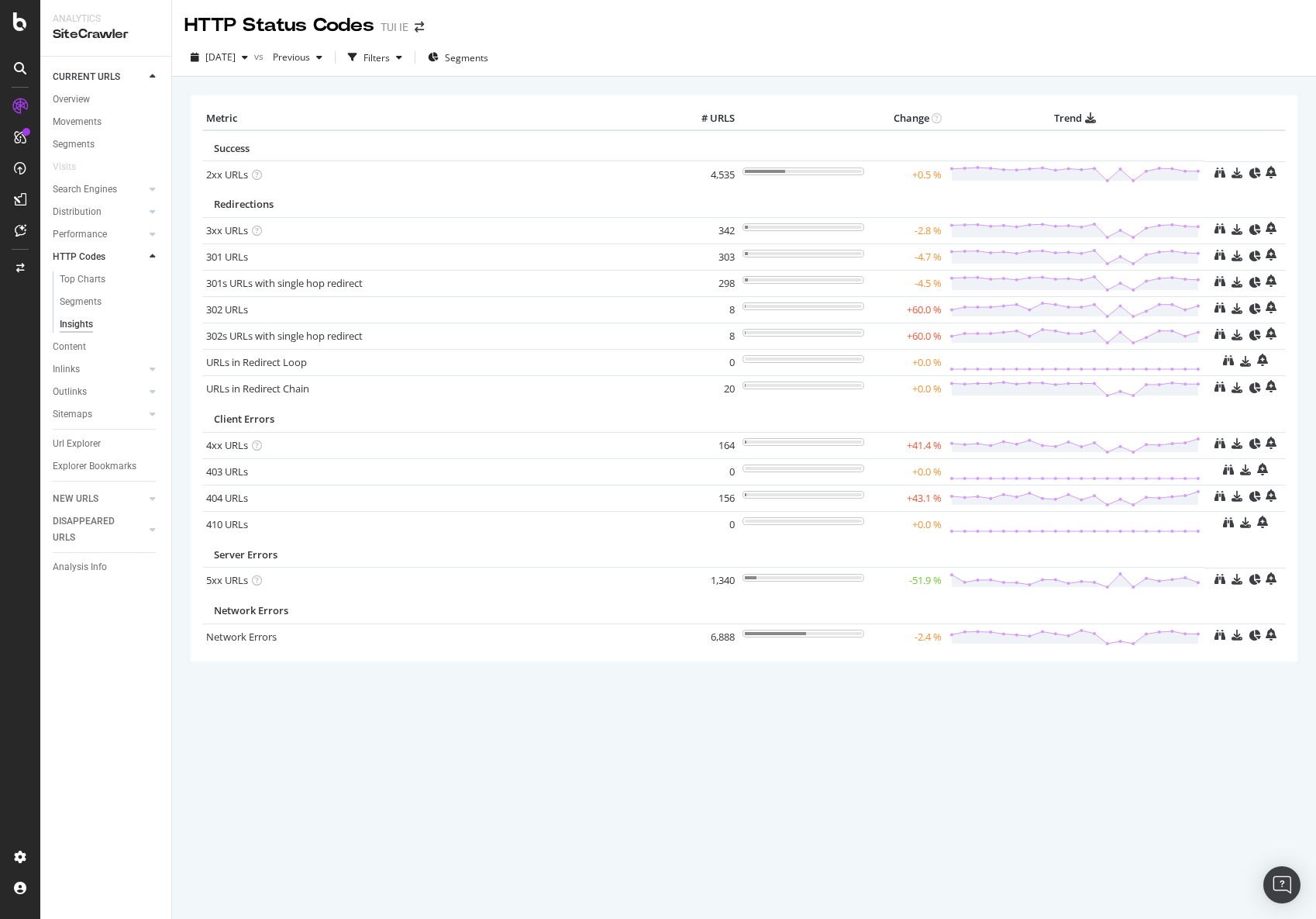 The width and height of the screenshot is (1316, 919). What do you see at coordinates (72, 414) in the screenshot?
I see `div: Sitemaps` at bounding box center [72, 414].